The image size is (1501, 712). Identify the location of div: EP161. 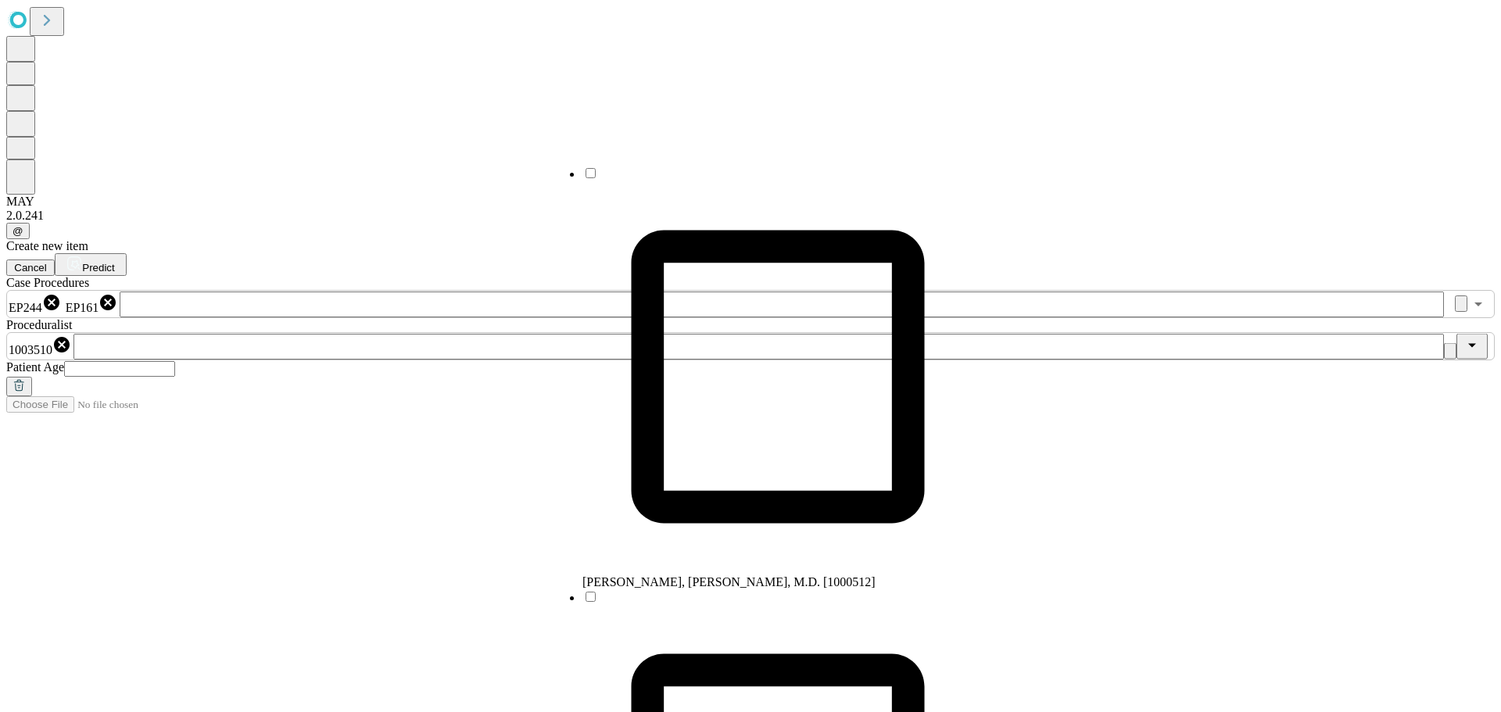
(91, 304).